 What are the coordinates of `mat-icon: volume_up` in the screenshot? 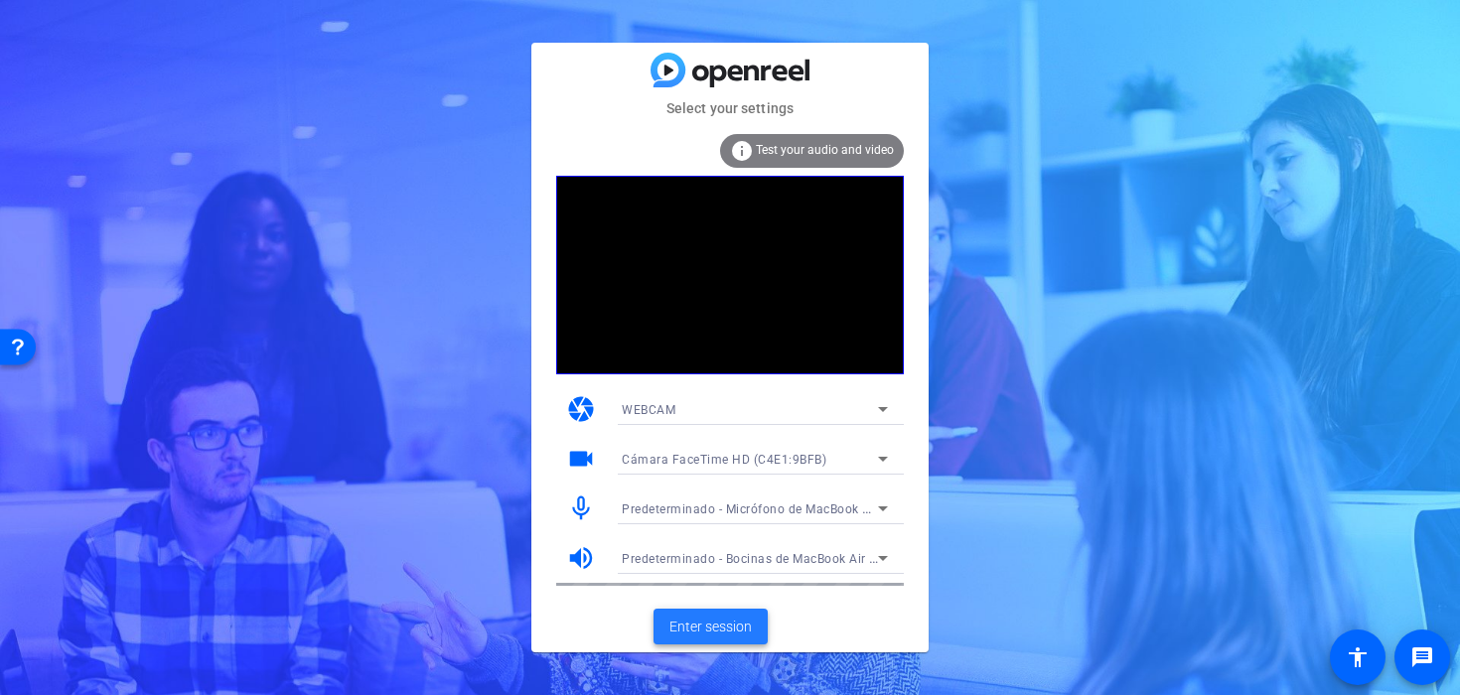 It's located at (581, 558).